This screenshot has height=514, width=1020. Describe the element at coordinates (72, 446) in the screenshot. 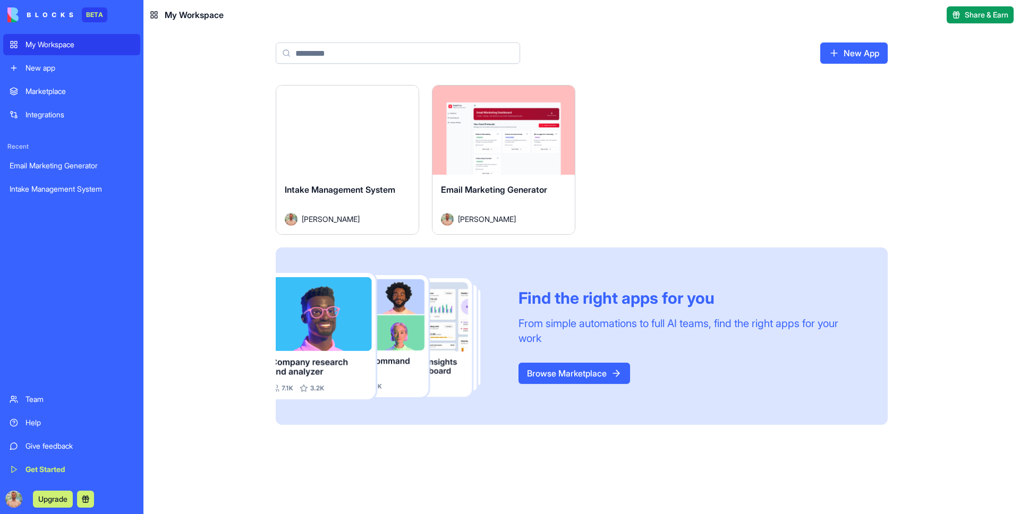

I see `a: Give feedback` at that location.